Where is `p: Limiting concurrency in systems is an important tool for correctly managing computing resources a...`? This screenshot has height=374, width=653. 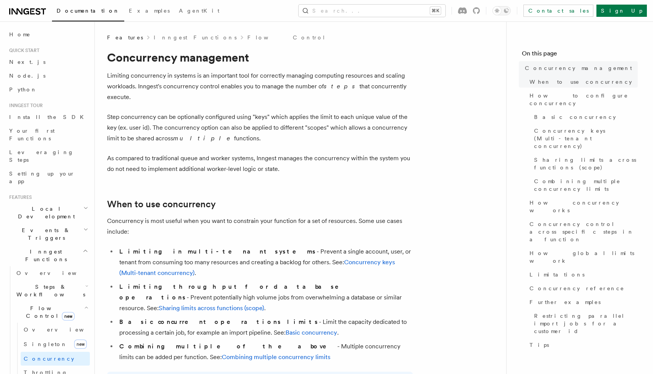 p: Limiting concurrency in systems is an important tool for correctly managing computing resources a... is located at coordinates (260, 86).